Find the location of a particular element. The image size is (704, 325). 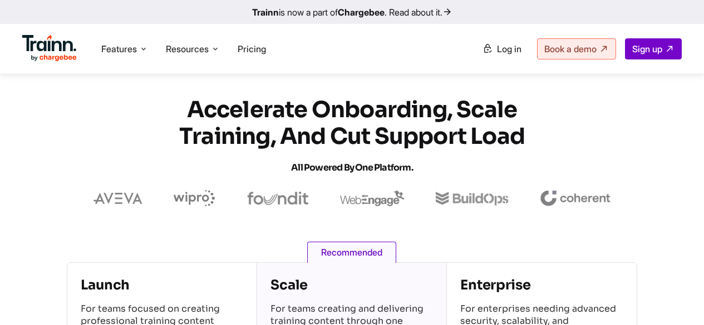

a: Log in is located at coordinates (502, 49).